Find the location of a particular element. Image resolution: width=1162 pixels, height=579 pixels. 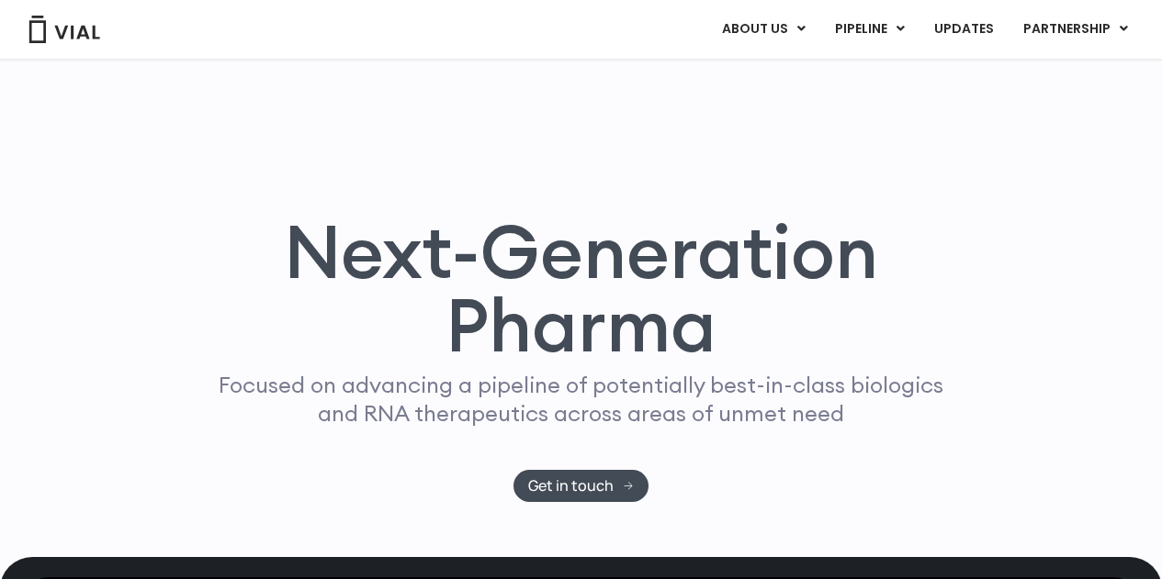

a: PIPELINEMenu Toggle is located at coordinates (869, 29).